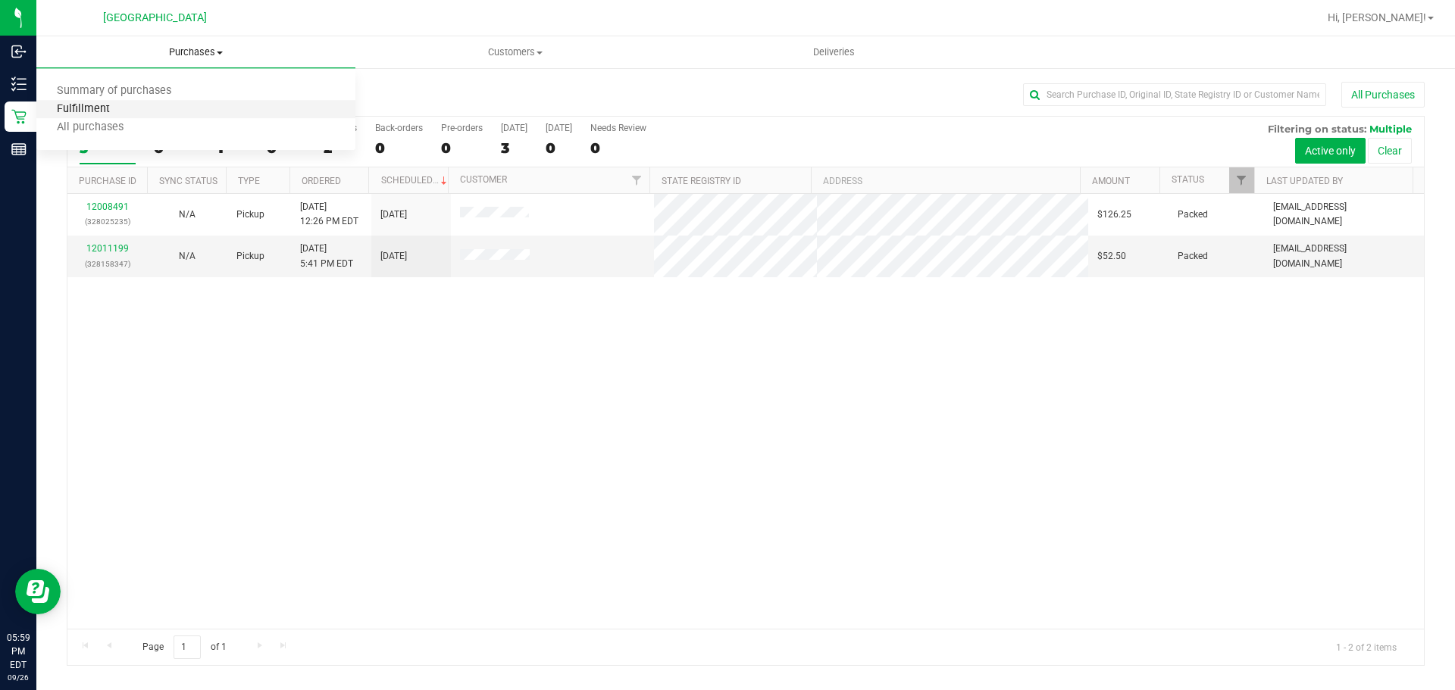 This screenshot has height=690, width=1455. I want to click on button: Active only, so click(1330, 151).